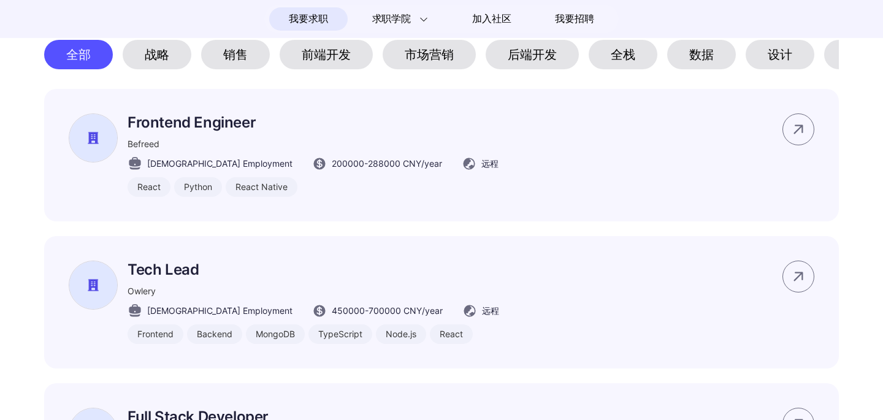 The width and height of the screenshot is (883, 420). I want to click on div: Python, so click(198, 187).